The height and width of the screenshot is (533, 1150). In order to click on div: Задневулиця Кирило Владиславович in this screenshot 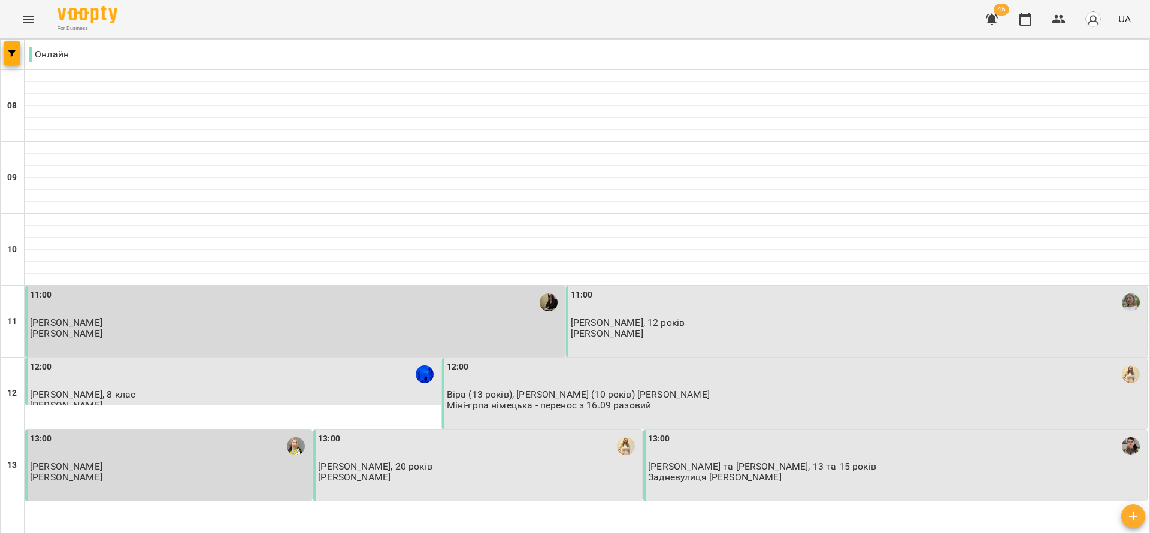, I will do `click(1131, 446)`.